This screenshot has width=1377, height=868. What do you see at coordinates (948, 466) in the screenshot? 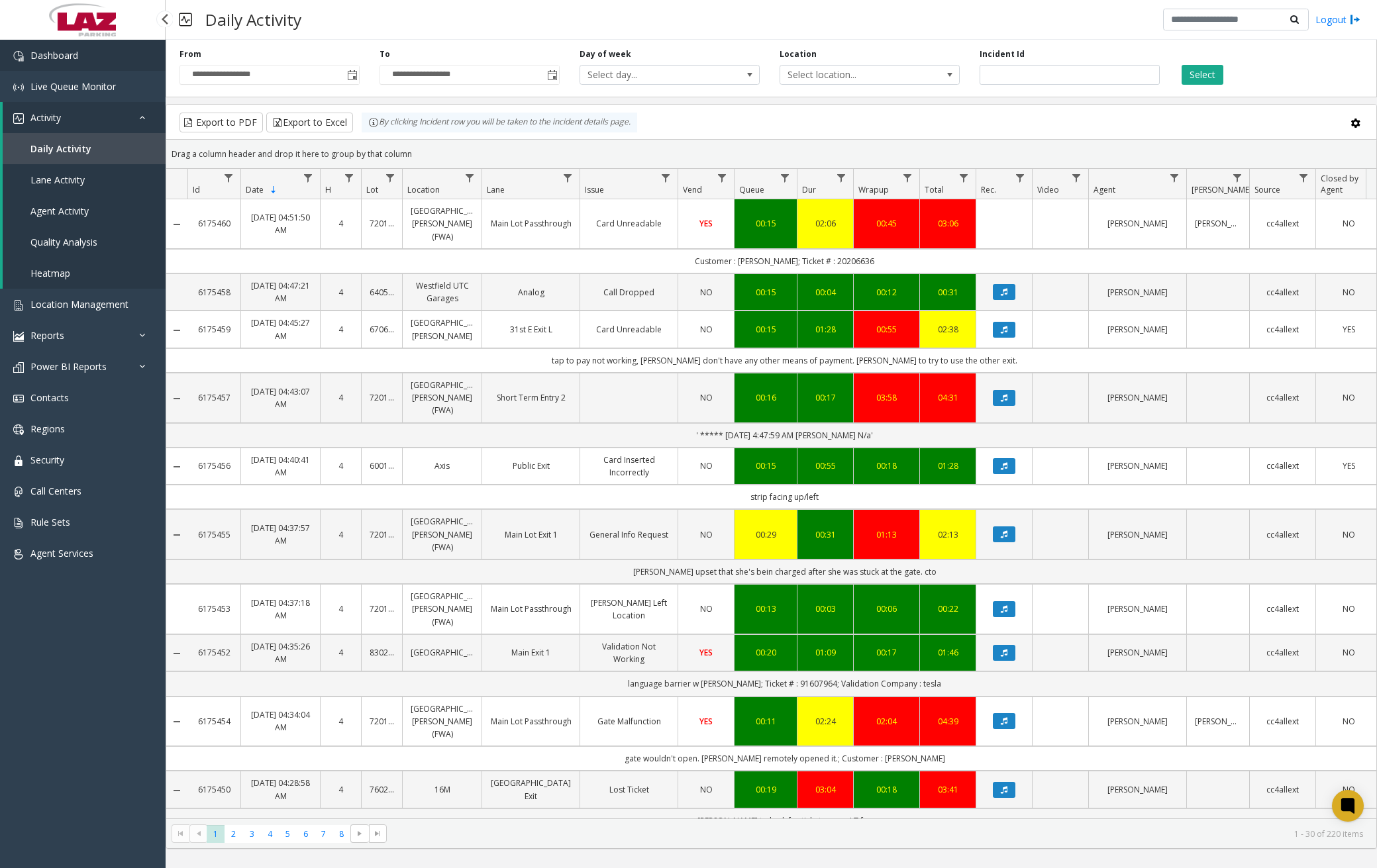
I see `a: 01:28` at bounding box center [948, 466].